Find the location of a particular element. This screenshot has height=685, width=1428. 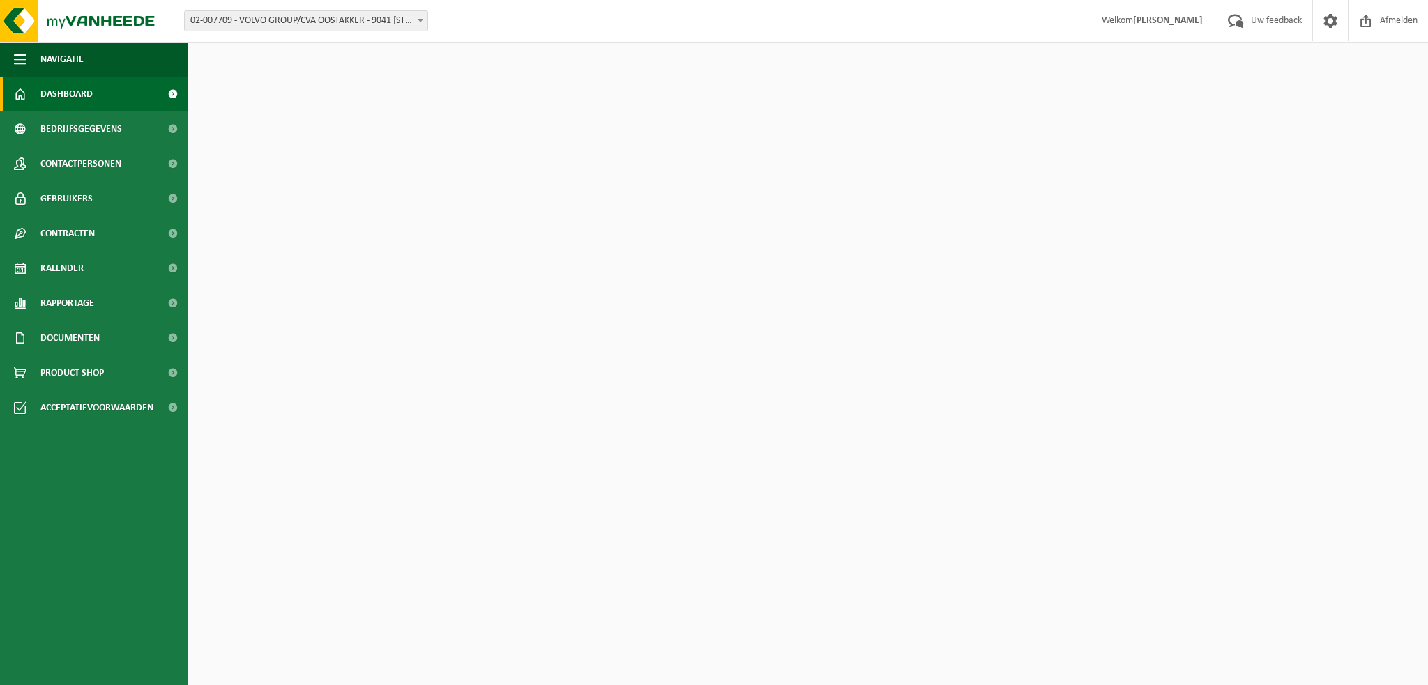

span: Gebruikers is located at coordinates (66, 199).